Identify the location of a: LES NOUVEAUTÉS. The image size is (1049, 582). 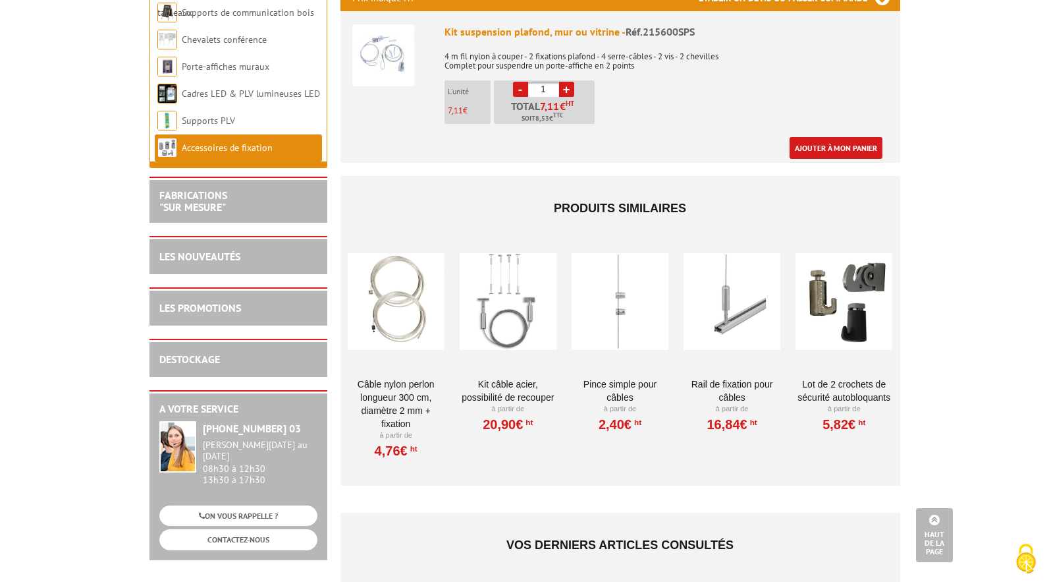
(200, 256).